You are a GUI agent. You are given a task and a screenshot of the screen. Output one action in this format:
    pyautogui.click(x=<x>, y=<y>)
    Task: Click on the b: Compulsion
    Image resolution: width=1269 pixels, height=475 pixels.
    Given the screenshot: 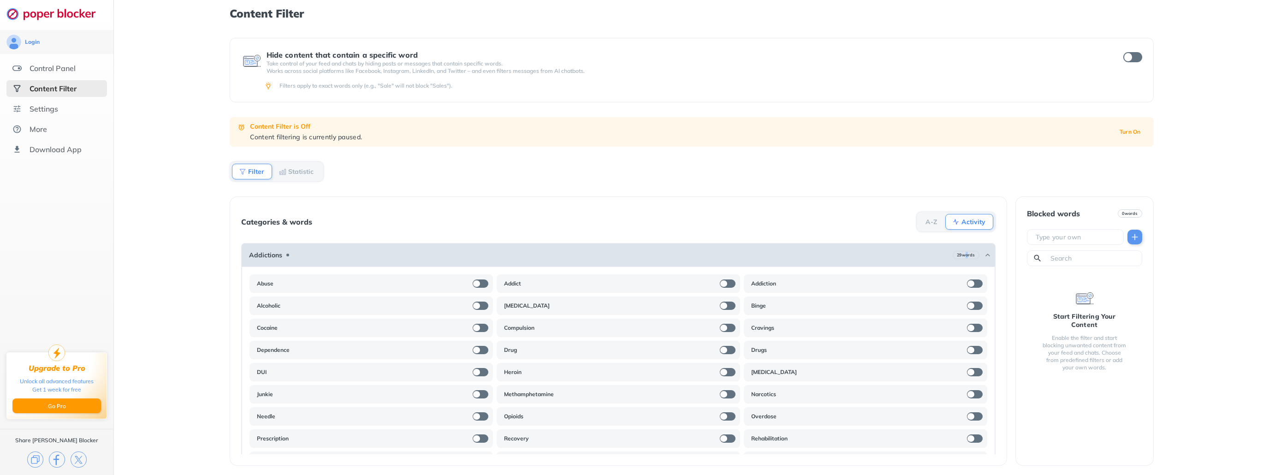 What is the action you would take?
    pyautogui.click(x=519, y=328)
    